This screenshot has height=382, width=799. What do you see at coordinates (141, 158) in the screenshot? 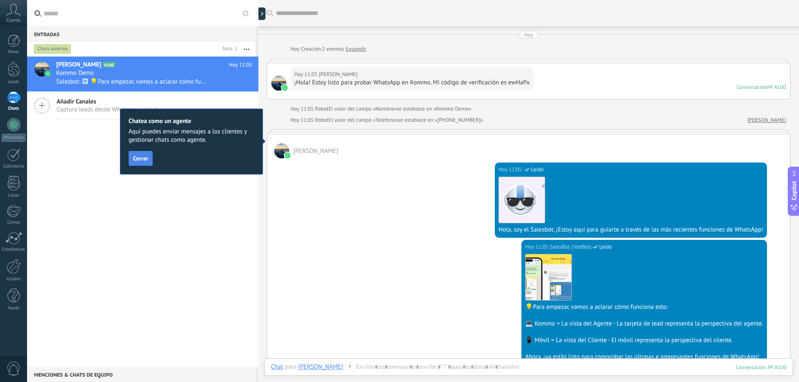
I see `button: Cerrar` at bounding box center [141, 158].